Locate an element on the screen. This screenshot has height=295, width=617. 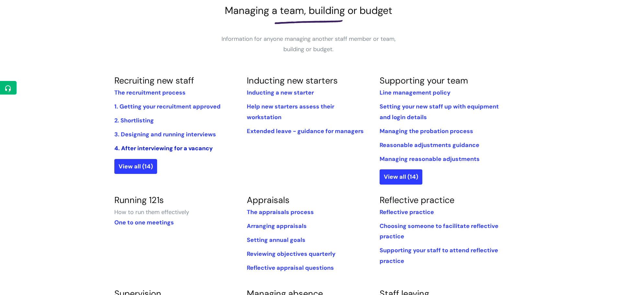
a: Choosing someone to facilitate reflective practice is located at coordinates (439, 231).